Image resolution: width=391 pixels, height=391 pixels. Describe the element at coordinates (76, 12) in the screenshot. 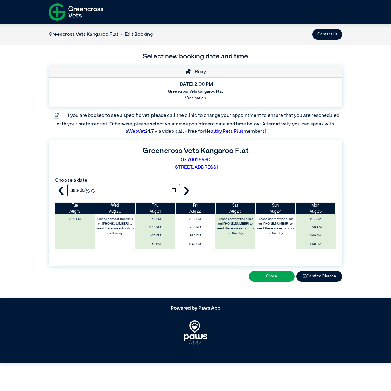

I see `img: f-logo` at that location.